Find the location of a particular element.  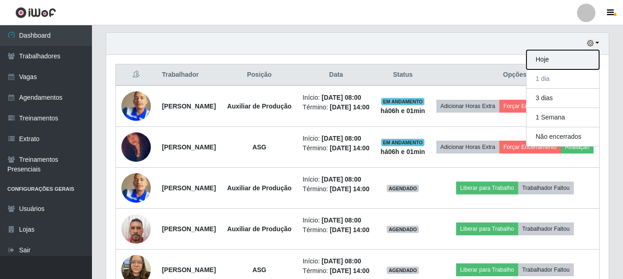

img: 1735300261799.jpeg is located at coordinates (136, 229).